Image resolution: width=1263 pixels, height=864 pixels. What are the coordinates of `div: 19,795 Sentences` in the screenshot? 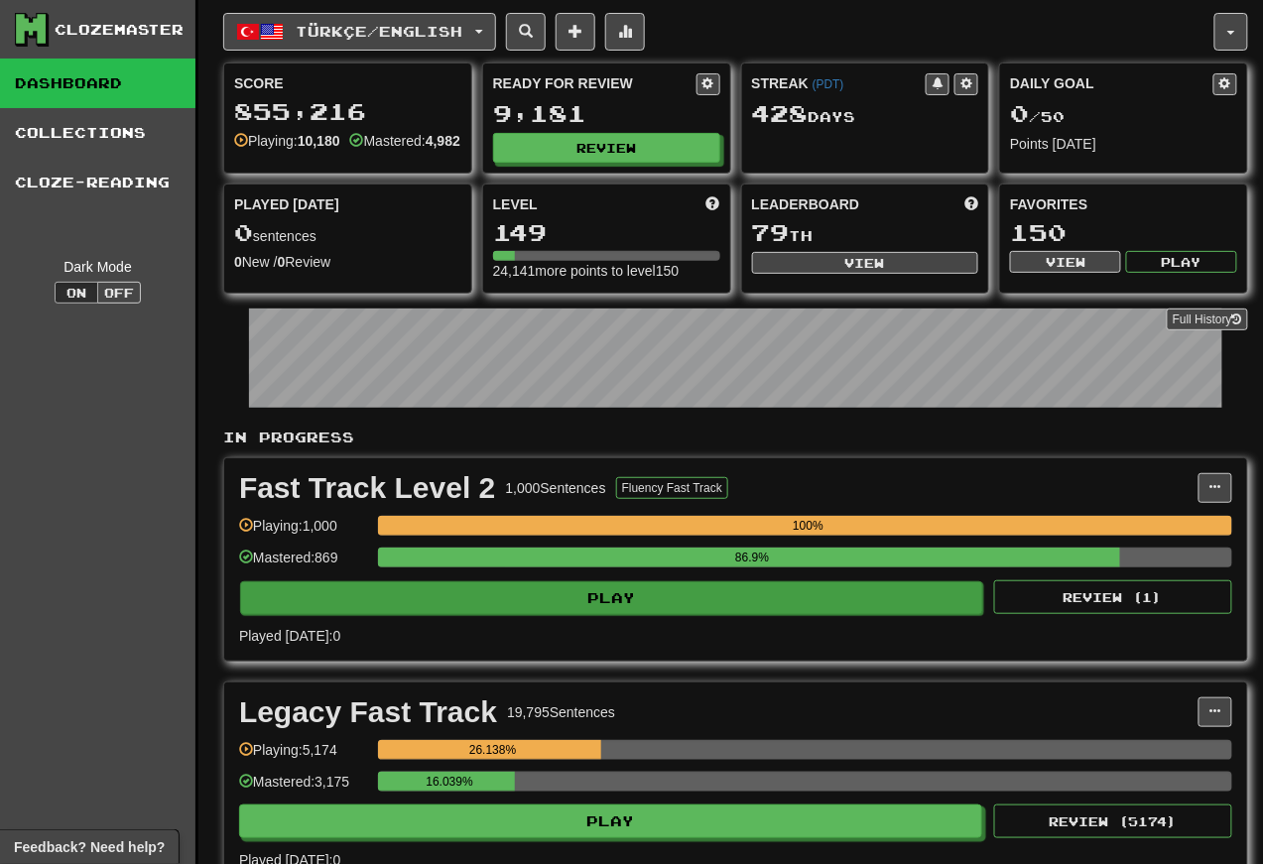 It's located at (560, 712).